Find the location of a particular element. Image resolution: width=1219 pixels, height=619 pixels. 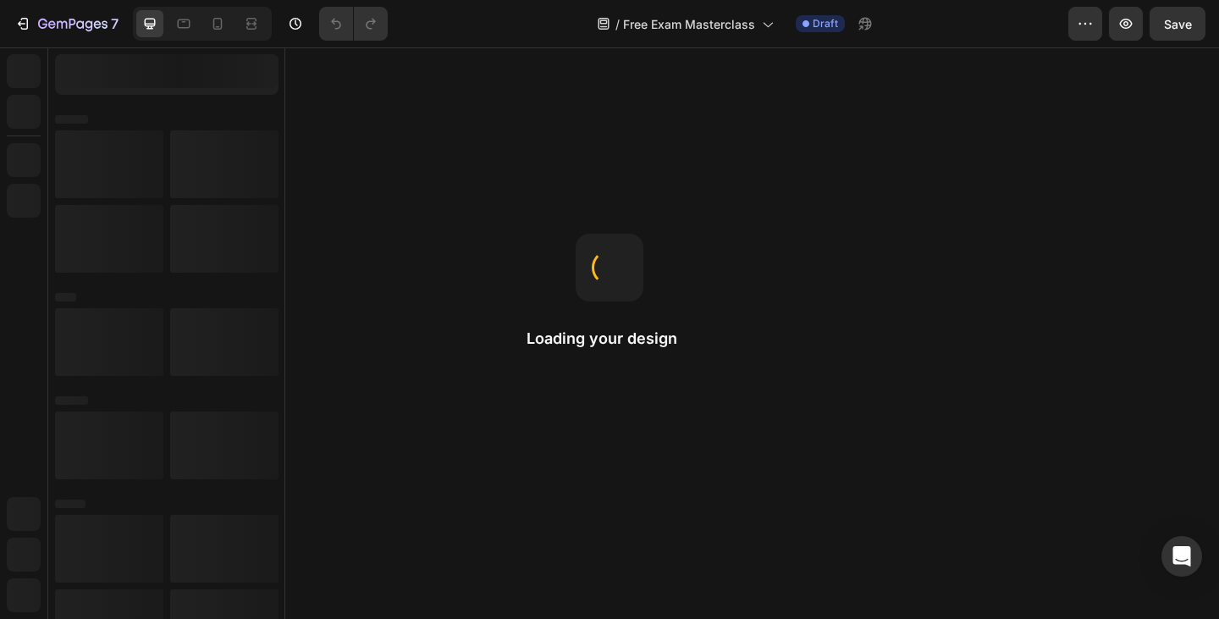

div: Open Intercom Messenger is located at coordinates (1182, 556).